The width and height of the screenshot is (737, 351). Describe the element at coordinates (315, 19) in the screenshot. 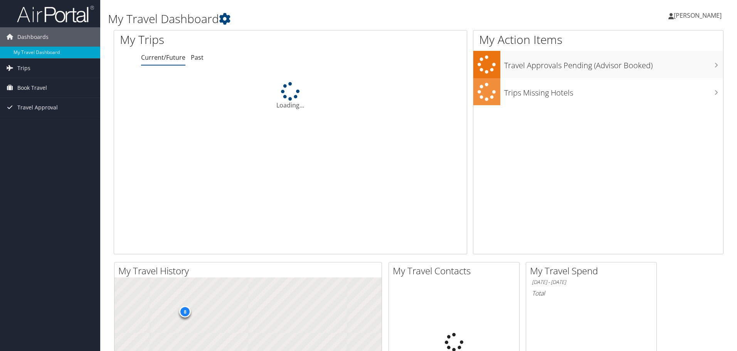

I see `h1: My Travel Dashboard` at that location.